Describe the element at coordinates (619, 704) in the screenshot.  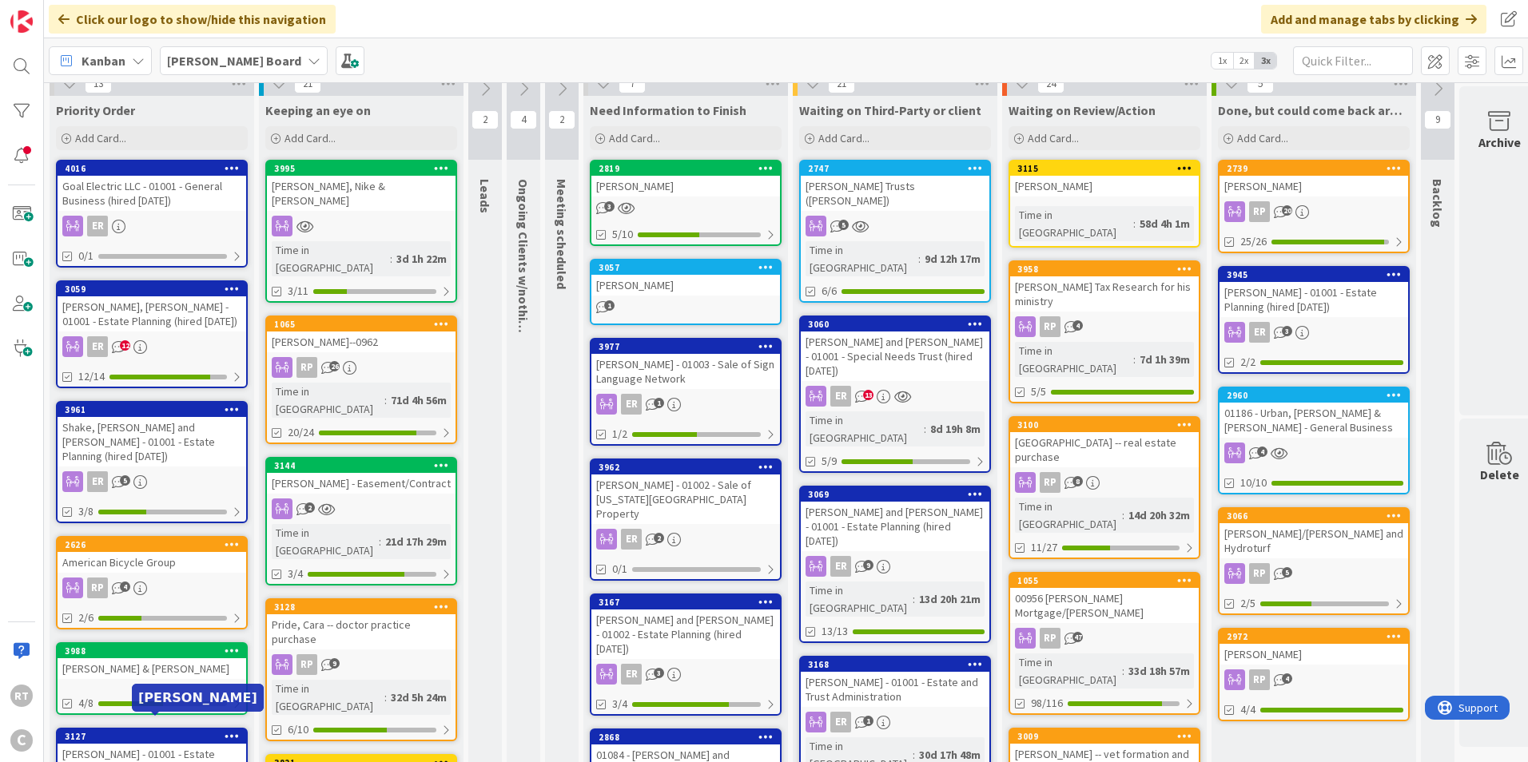
I see `span: 3/4` at that location.